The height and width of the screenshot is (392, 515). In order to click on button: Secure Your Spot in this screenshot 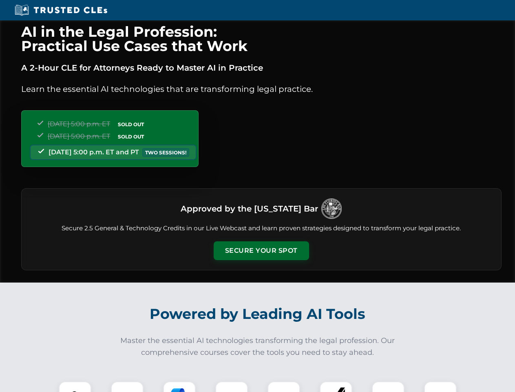, I will do `click(262, 251)`.